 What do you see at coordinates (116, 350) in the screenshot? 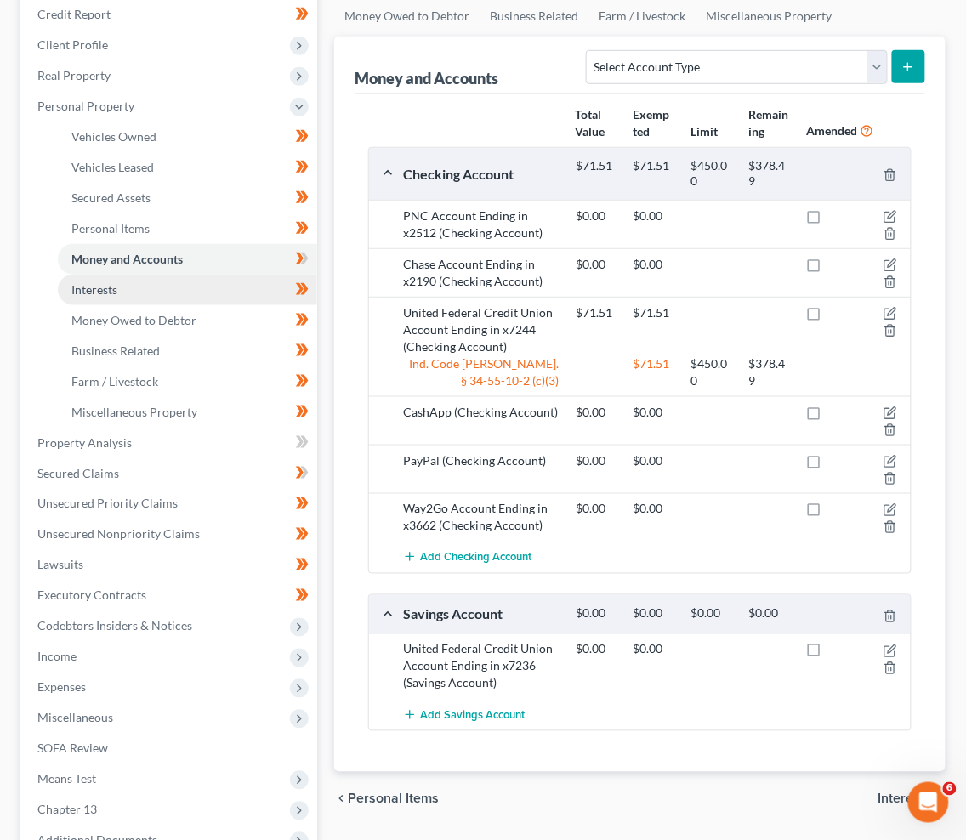
I see `span: Business Related` at bounding box center [116, 350].